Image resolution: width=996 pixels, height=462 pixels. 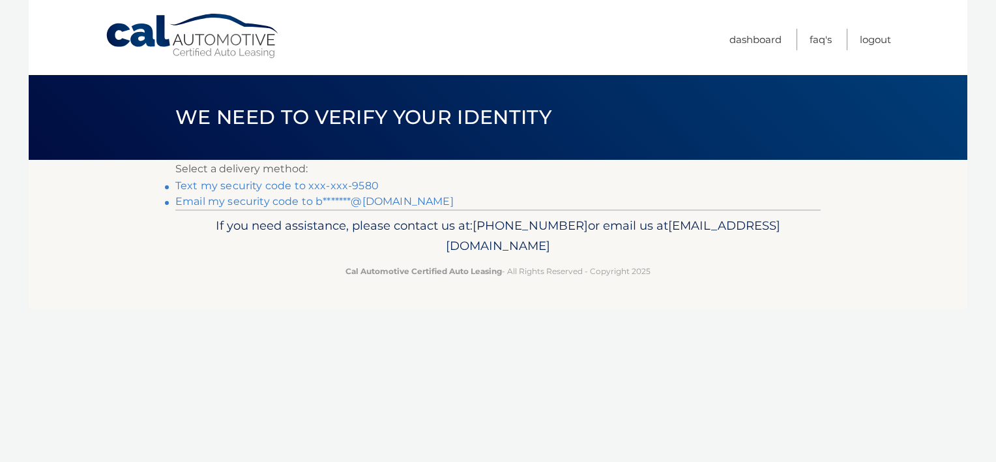 What do you see at coordinates (424, 271) in the screenshot?
I see `strong: Cal Automotive Certified Auto Leasing` at bounding box center [424, 271].